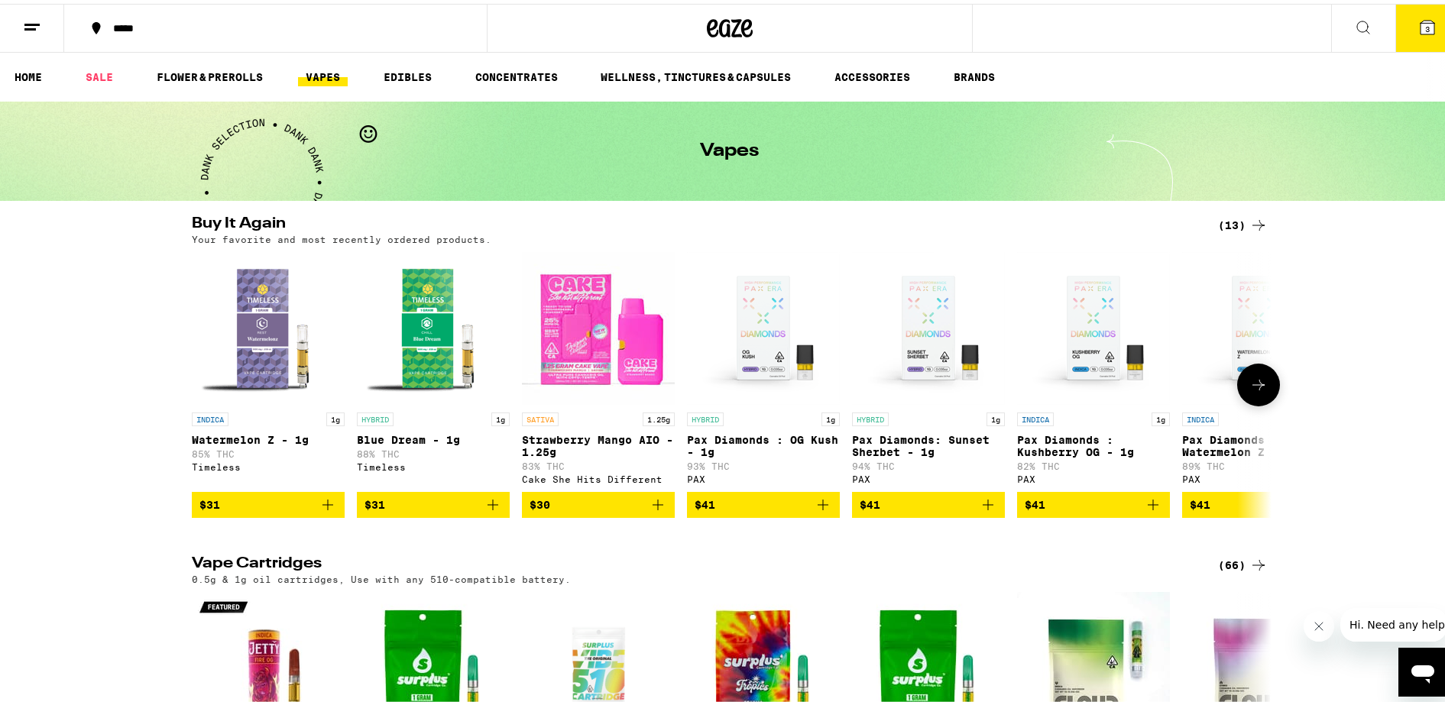  I want to click on a: VAPES, so click(322, 73).